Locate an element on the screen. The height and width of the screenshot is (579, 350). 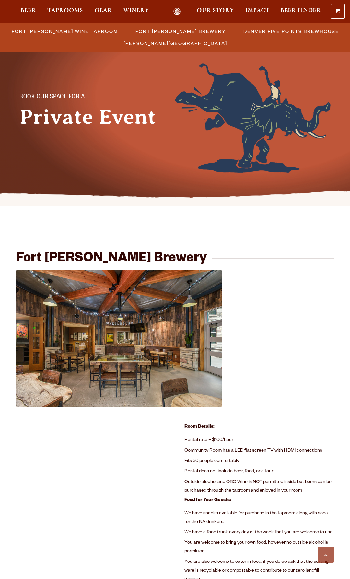
span: Beer Finder is located at coordinates (301, 11).